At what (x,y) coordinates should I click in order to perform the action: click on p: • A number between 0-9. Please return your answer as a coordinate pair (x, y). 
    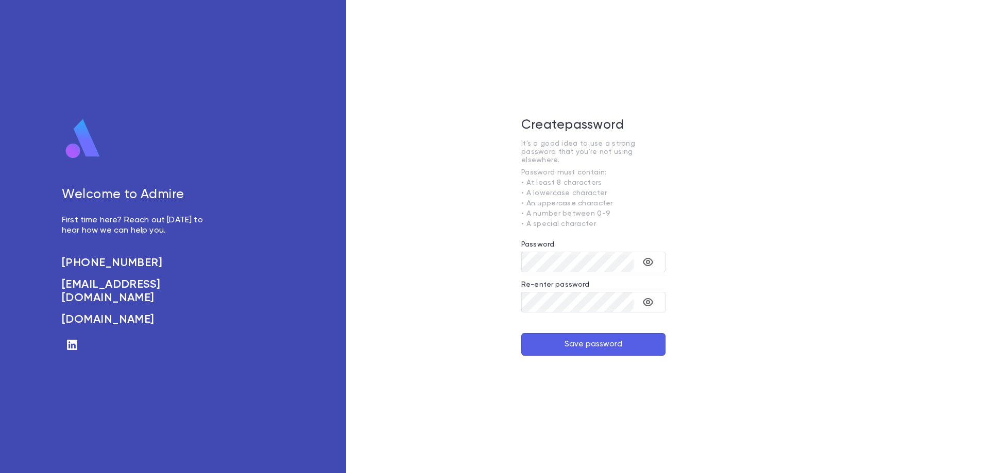
    Looking at the image, I should click on (593, 214).